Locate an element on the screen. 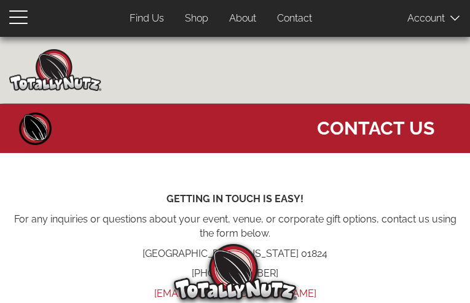 The width and height of the screenshot is (470, 303). a: About is located at coordinates (243, 18).